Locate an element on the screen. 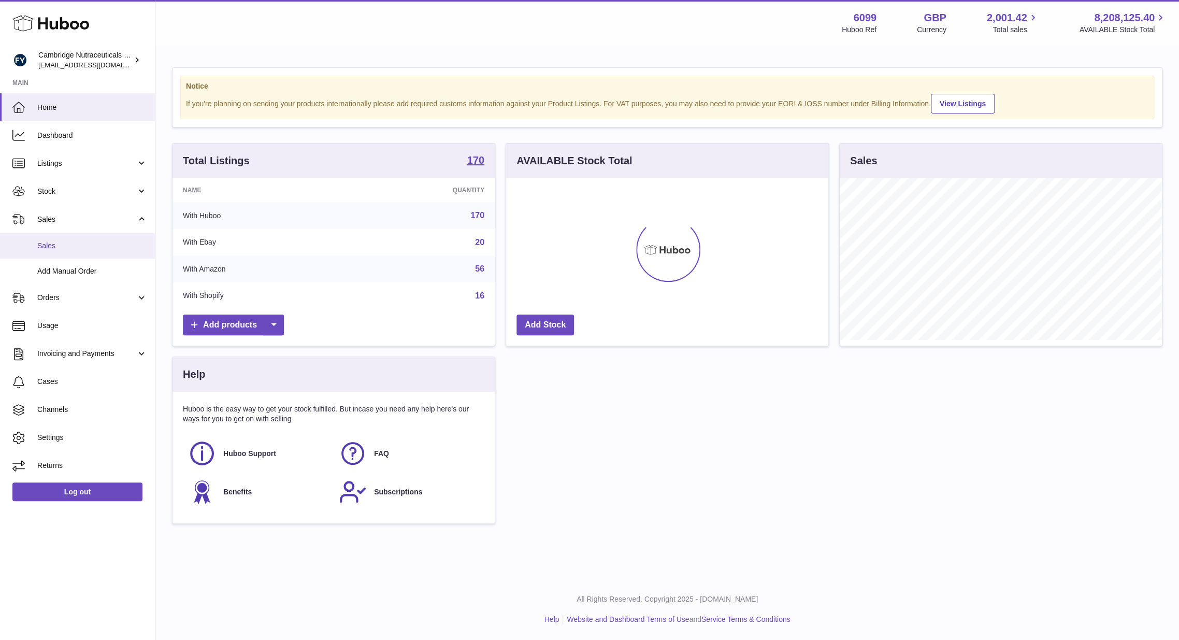  a: Add Stock is located at coordinates (545, 325).